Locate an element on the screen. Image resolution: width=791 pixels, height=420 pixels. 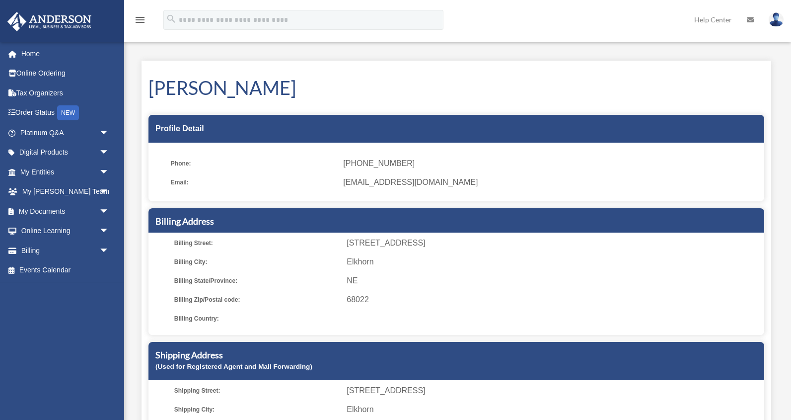
div: NEW is located at coordinates (68, 113).